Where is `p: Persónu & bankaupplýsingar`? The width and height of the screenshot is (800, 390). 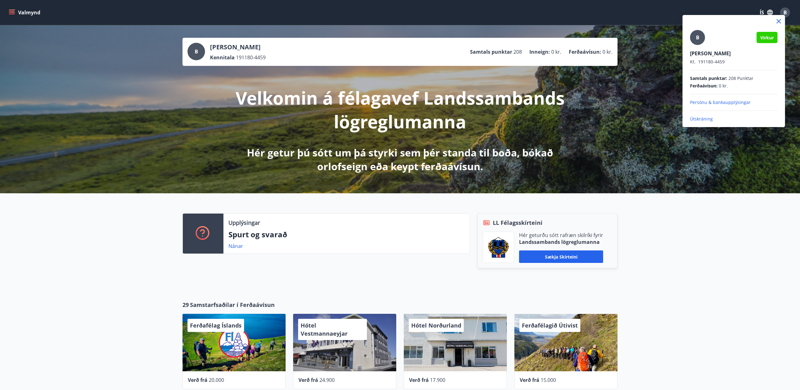 p: Persónu & bankaupplýsingar is located at coordinates (734, 102).